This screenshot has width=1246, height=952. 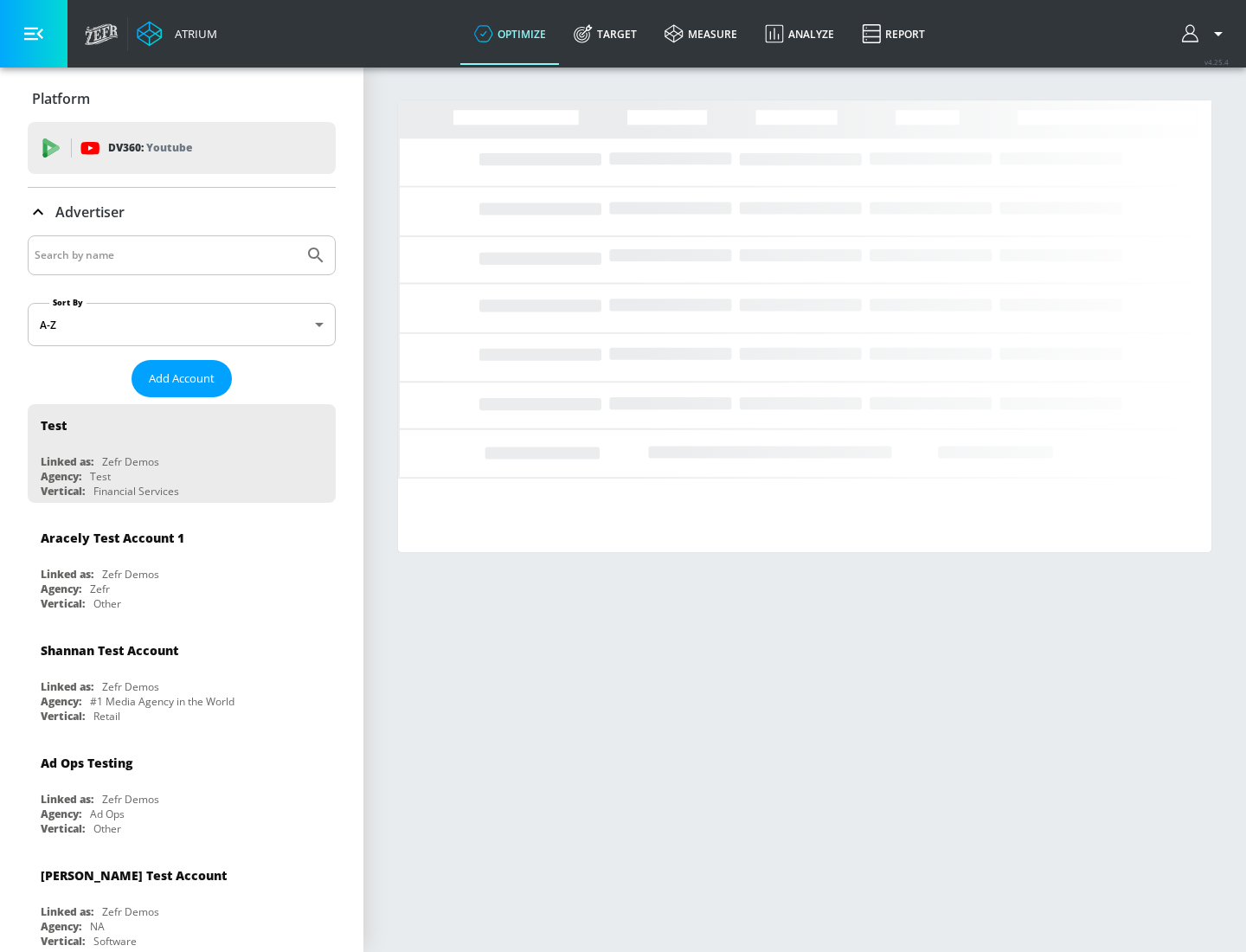 I want to click on div: Ad Ops TestingLinked as:Zefr DemosAgency:Ad OpsVertical:Other, so click(x=181, y=791).